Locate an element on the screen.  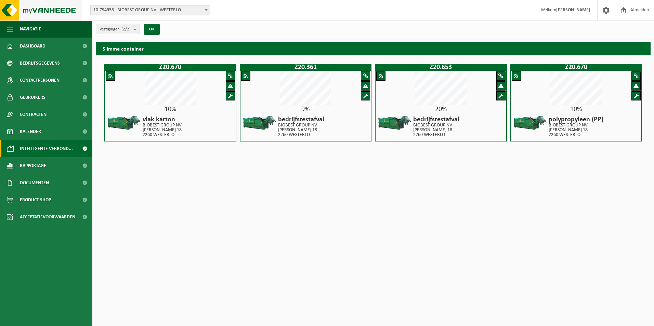
span: Documenten is located at coordinates (34, 183).